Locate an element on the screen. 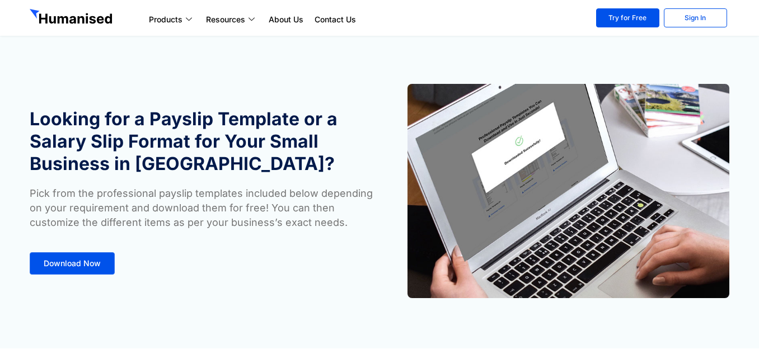 The width and height of the screenshot is (759, 354). a: Contact Us is located at coordinates (335, 20).